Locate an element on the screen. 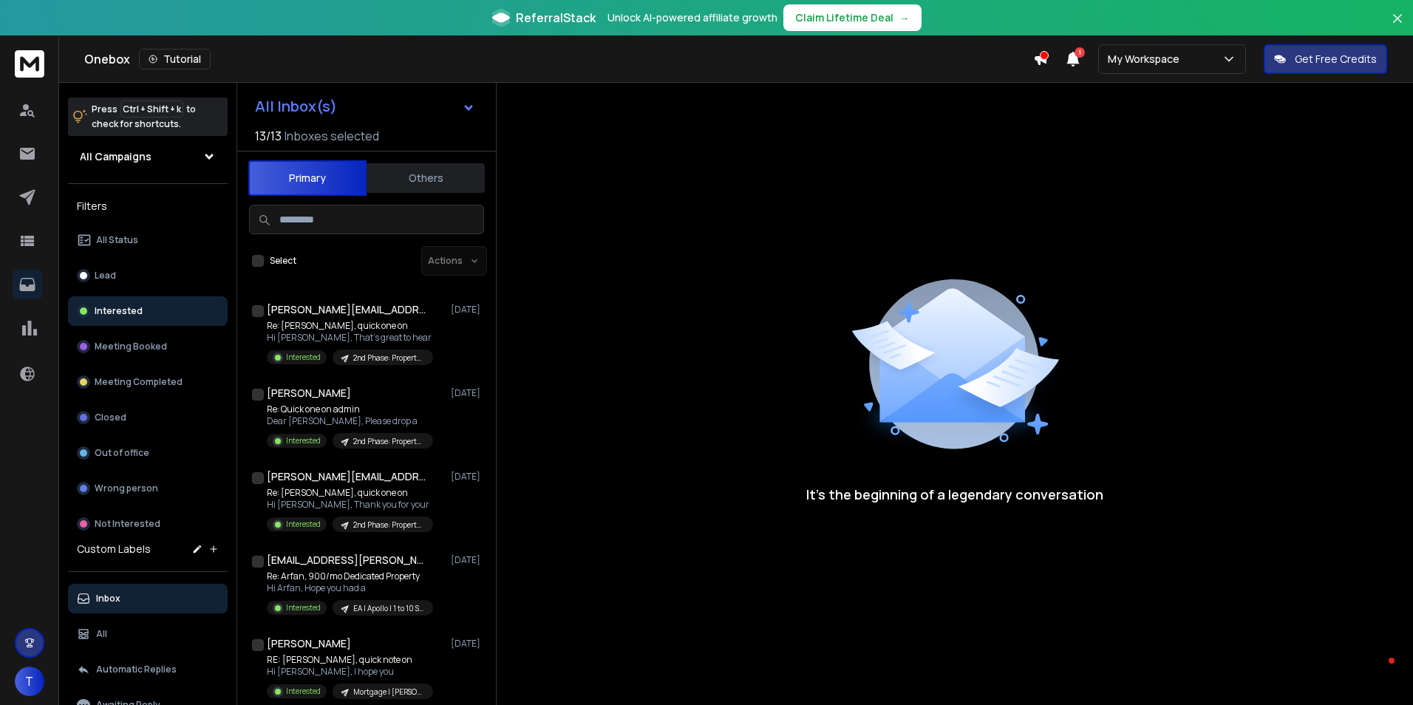 Image resolution: width=1413 pixels, height=705 pixels. p: Closed is located at coordinates (110, 417).